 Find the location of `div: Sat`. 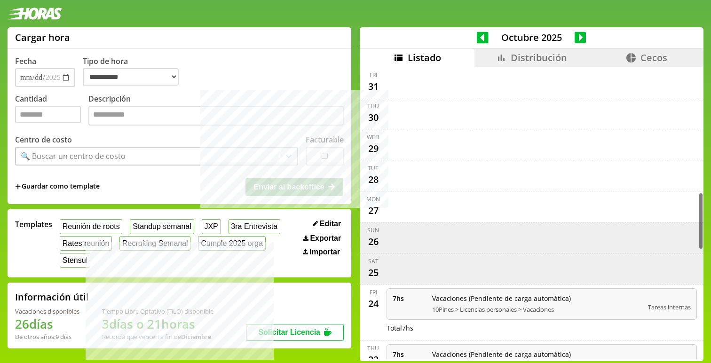

div: Sat is located at coordinates (374, 261).